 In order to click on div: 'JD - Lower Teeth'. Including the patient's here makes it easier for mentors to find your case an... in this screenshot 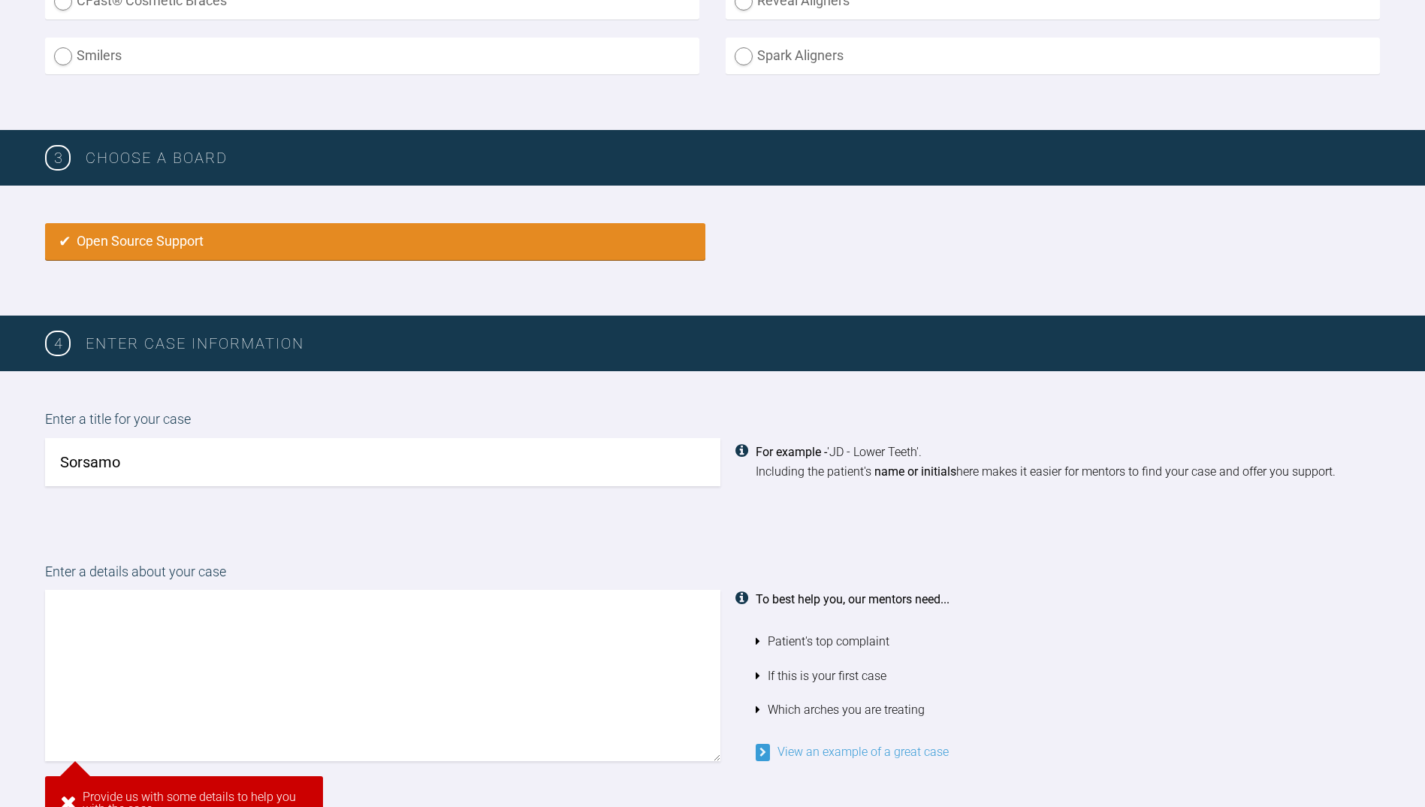, I will do `click(1068, 461)`.